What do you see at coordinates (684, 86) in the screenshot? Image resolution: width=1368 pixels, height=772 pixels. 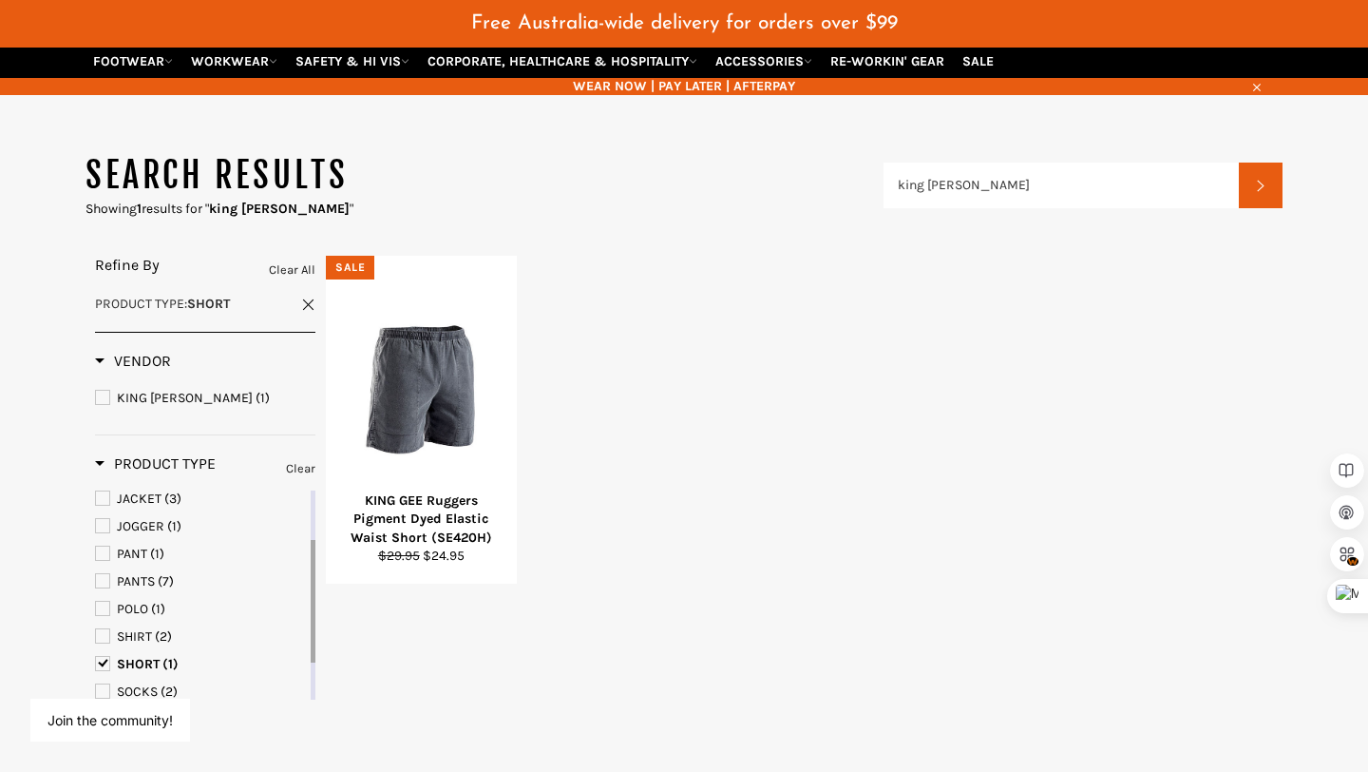 I see `span: WEAR NOW | PAY LATER | AFTERPAY` at bounding box center [684, 86].